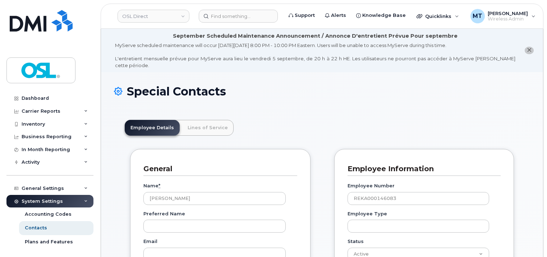  I want to click on label: Employee Number, so click(371, 186).